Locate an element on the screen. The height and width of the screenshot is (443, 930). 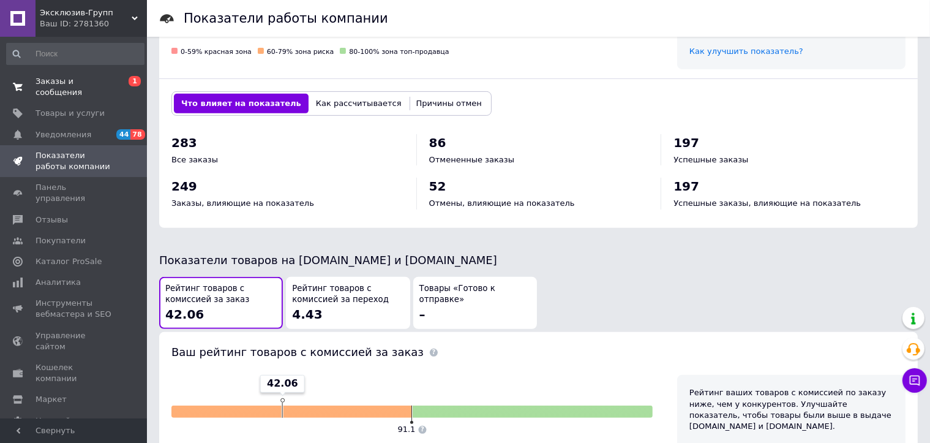
button: Рейтинг товаров с комиссией за переход4.43 is located at coordinates (348, 303).